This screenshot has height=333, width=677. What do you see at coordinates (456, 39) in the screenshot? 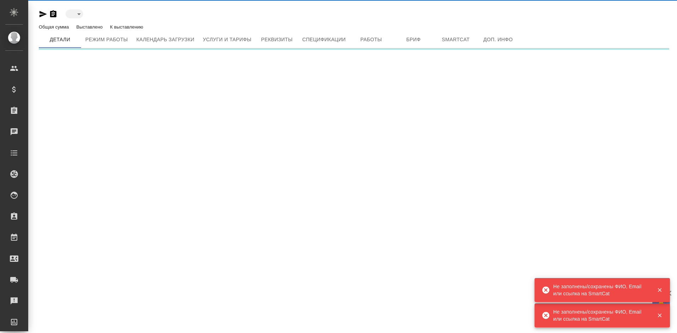
I see `span: Smartcat` at bounding box center [456, 39].